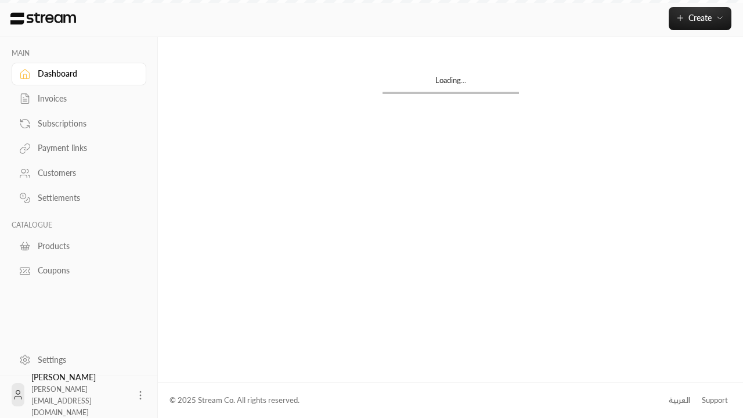  What do you see at coordinates (700, 19) in the screenshot?
I see `button: Create` at bounding box center [700, 19].